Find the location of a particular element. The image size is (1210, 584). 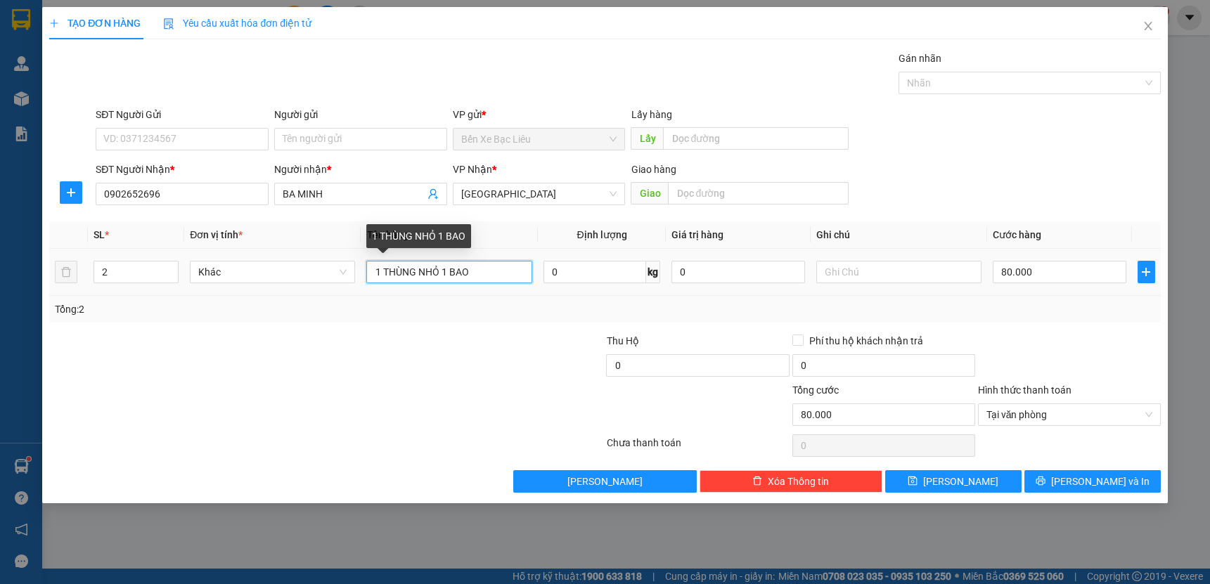

span: Sài Gòn is located at coordinates (539, 194).